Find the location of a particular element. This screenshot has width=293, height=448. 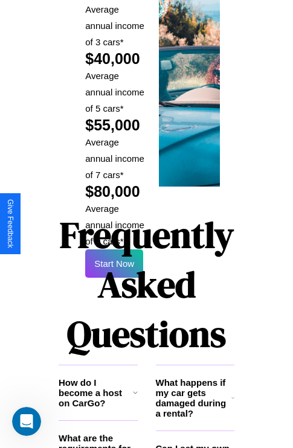

h1: Frequently Asked Questions is located at coordinates (146, 285).